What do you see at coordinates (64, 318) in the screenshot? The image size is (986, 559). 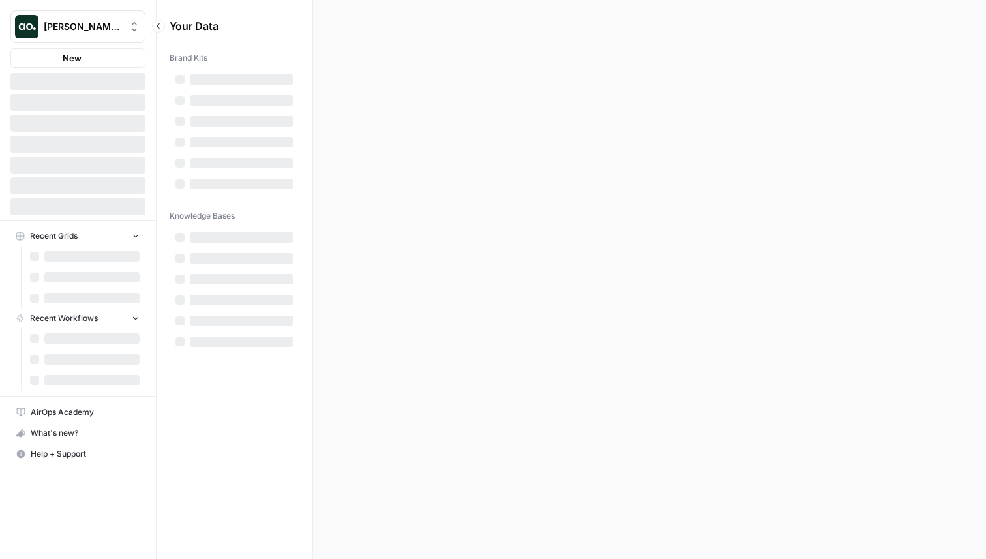 I see `span: Recent Workflows` at bounding box center [64, 318].